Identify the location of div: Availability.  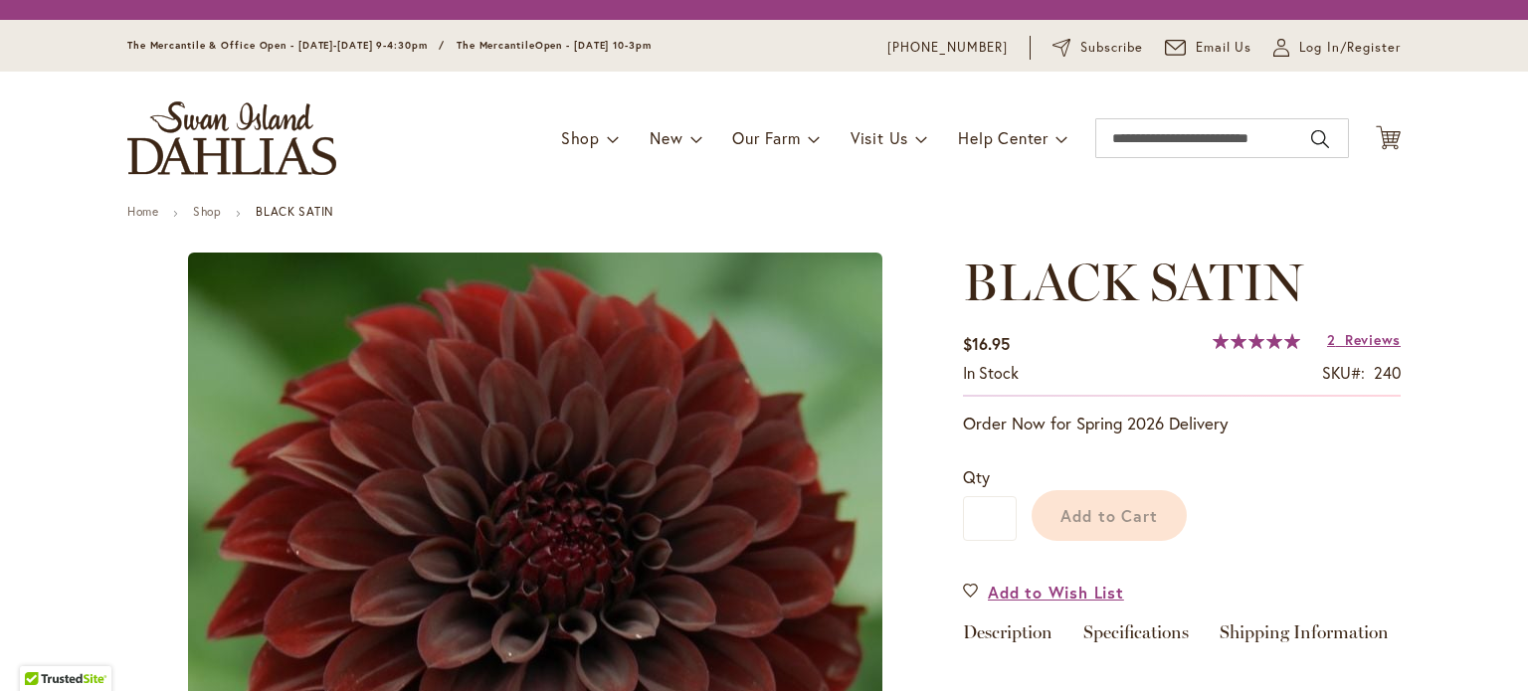
(991, 373).